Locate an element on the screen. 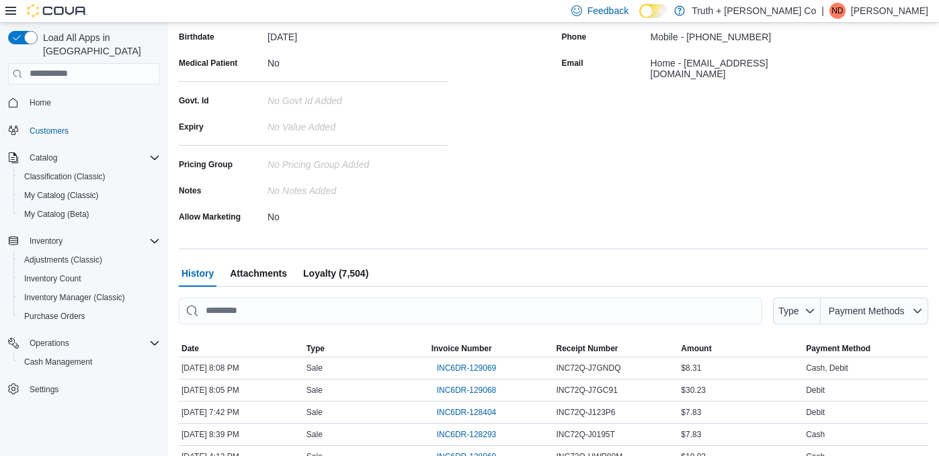 The height and width of the screenshot is (456, 939). span: Dark Mode is located at coordinates (639, 18).